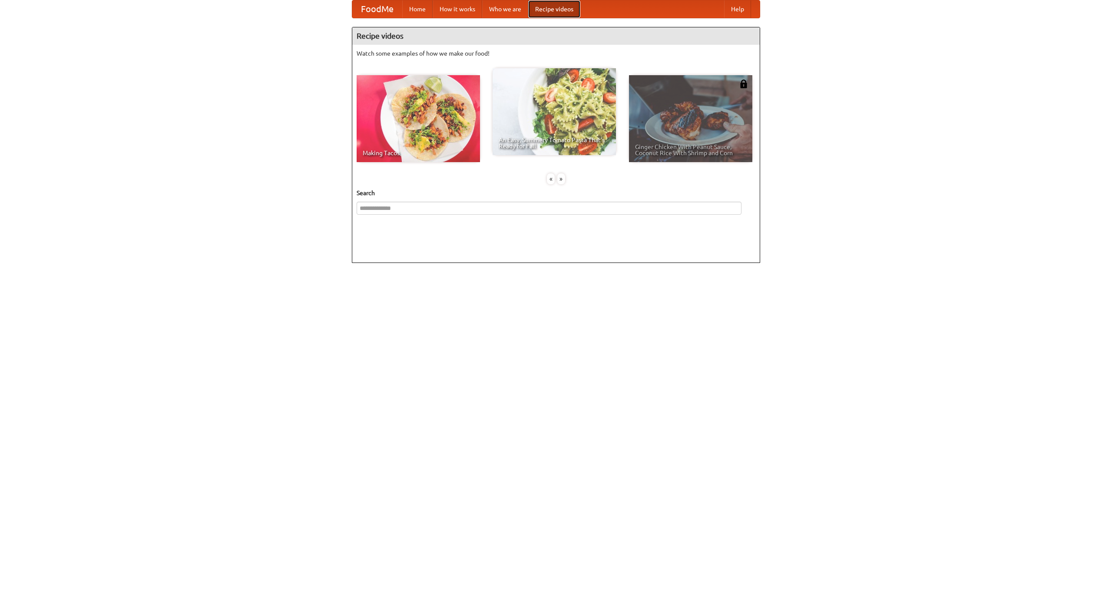  Describe the element at coordinates (554, 9) in the screenshot. I see `a: Recipe videos` at that location.